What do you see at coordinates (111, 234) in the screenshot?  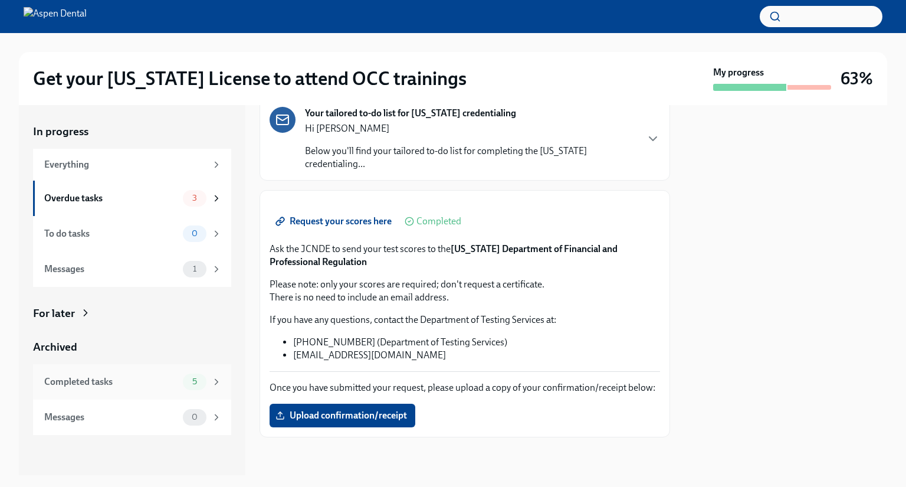 I see `div: To do tasks` at bounding box center [111, 234].